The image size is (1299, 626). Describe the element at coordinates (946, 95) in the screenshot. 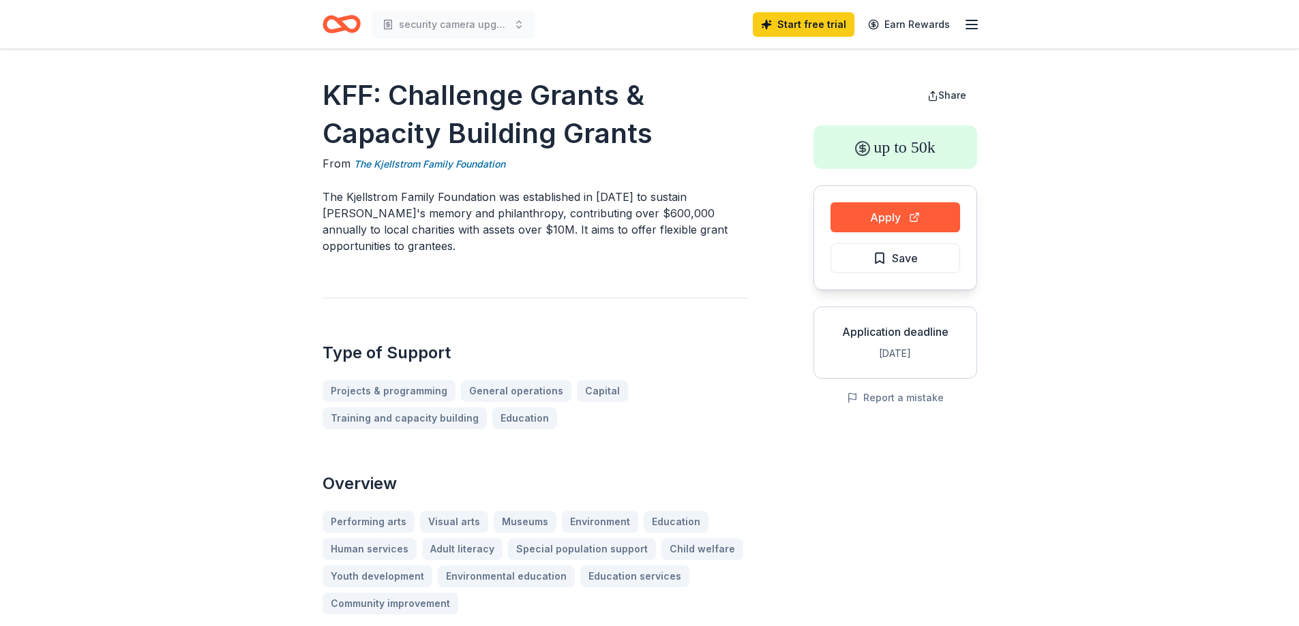

I see `button: Share` at that location.